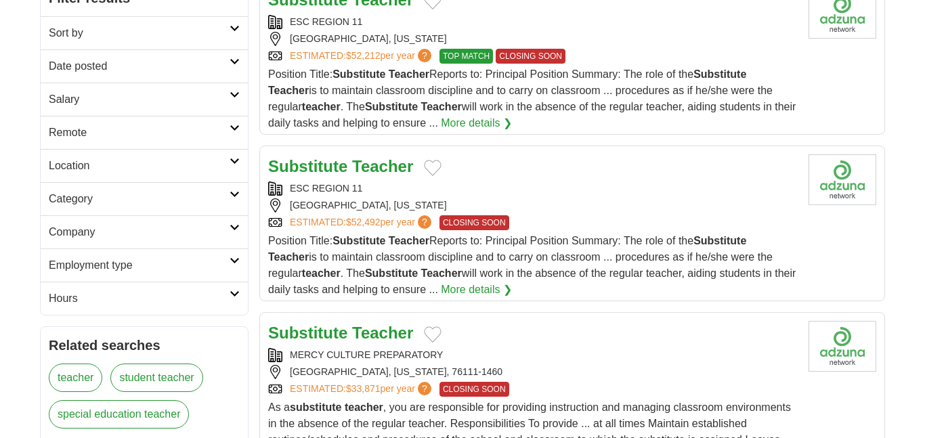  What do you see at coordinates (533, 355) in the screenshot?
I see `div: MERCY CULTURE PREPARATORY` at bounding box center [533, 355].